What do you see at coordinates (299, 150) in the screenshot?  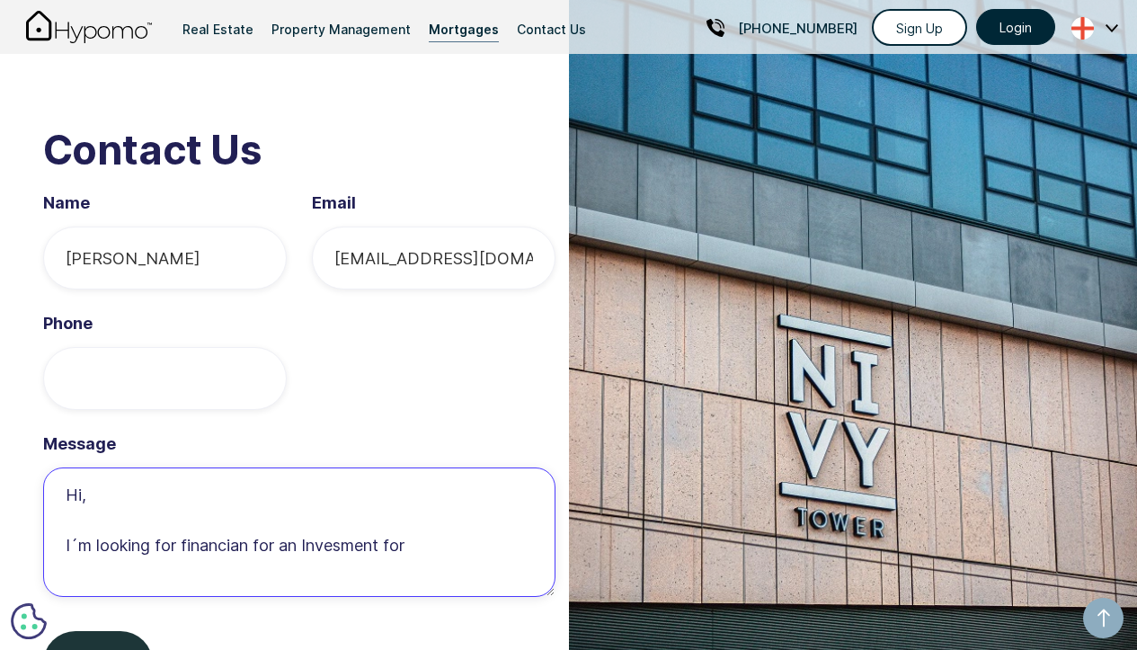 I see `h1: Contact Us` at bounding box center [299, 150].